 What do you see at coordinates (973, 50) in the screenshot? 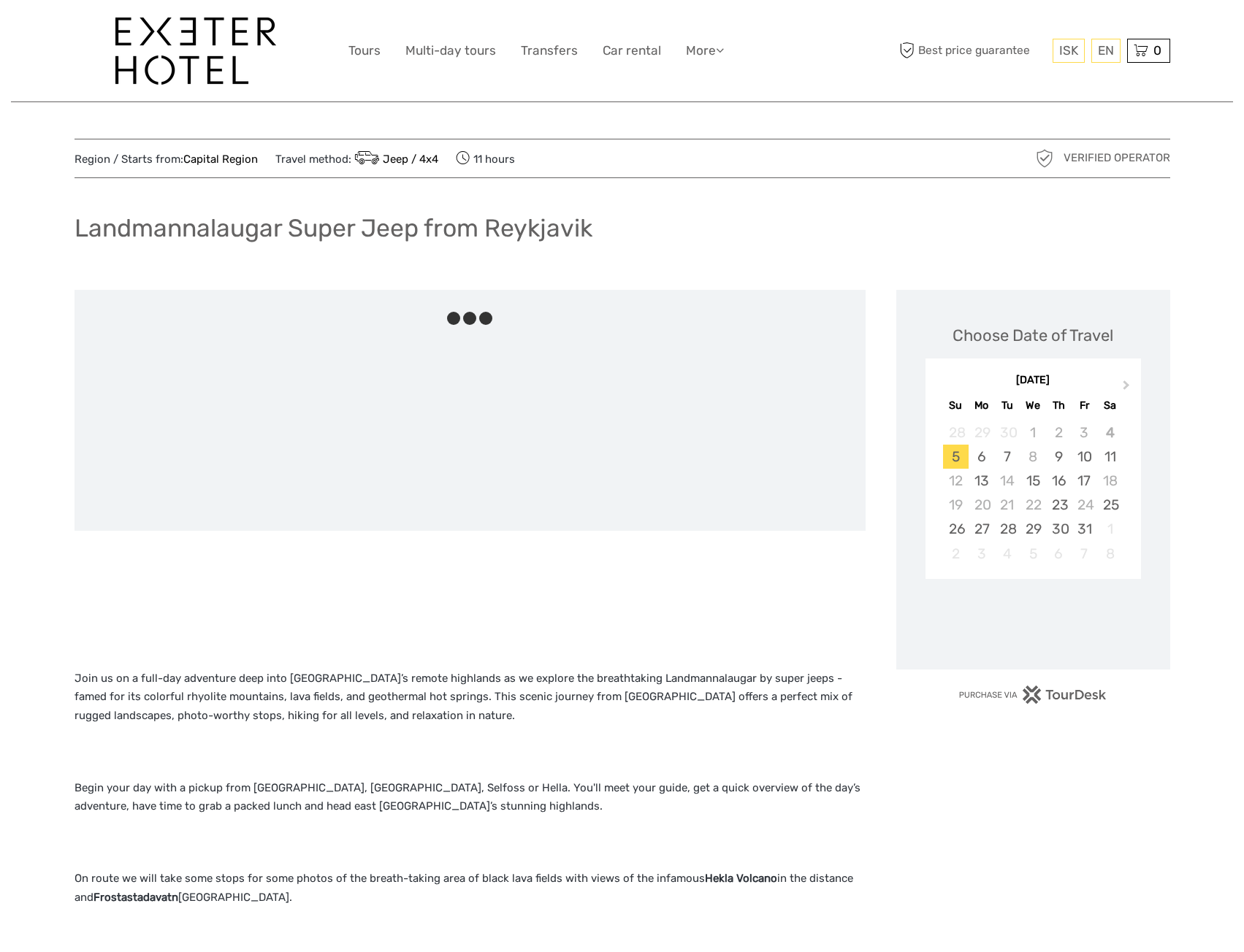
I see `span: Best price guarantee` at bounding box center [973, 50].